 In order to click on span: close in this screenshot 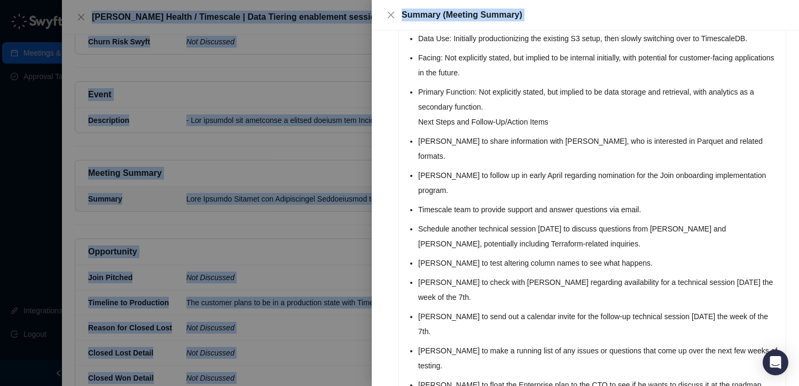, I will do `click(391, 15)`.